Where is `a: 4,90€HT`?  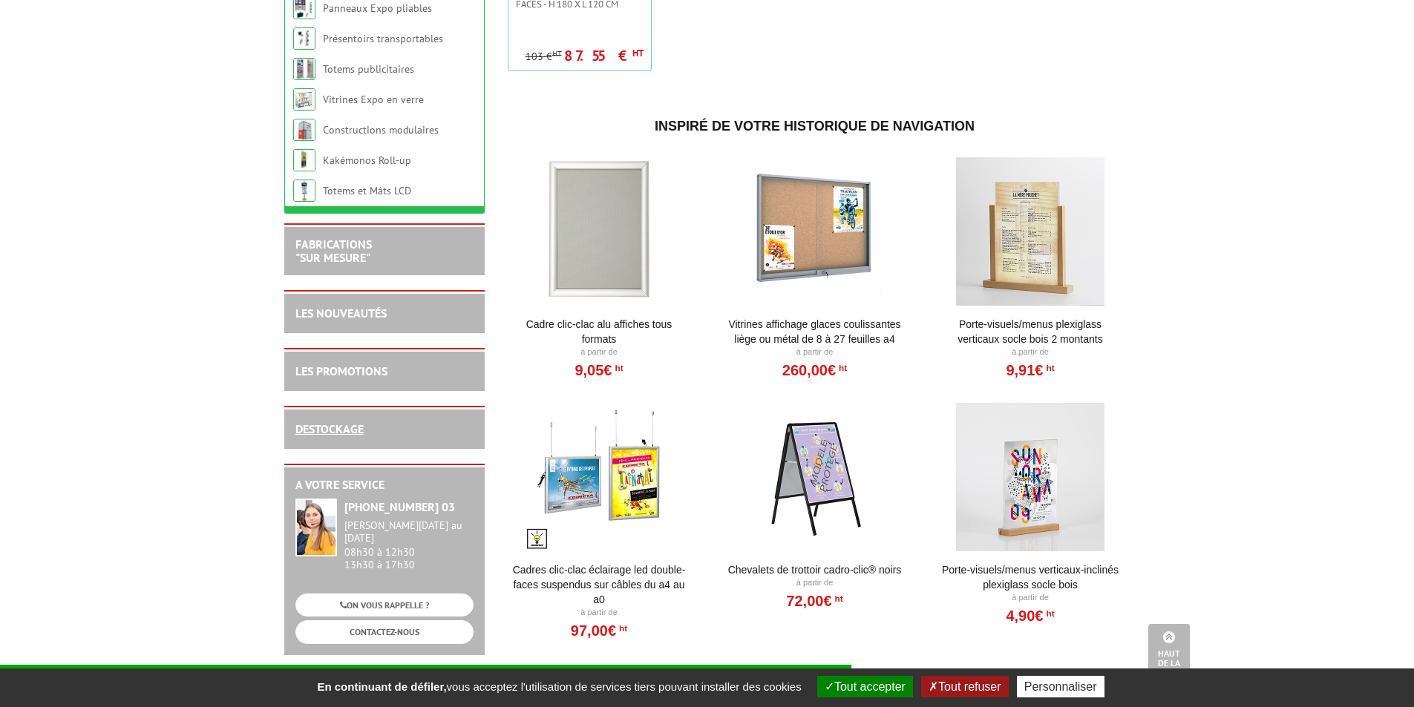
a: 4,90€HT is located at coordinates (1029, 616).